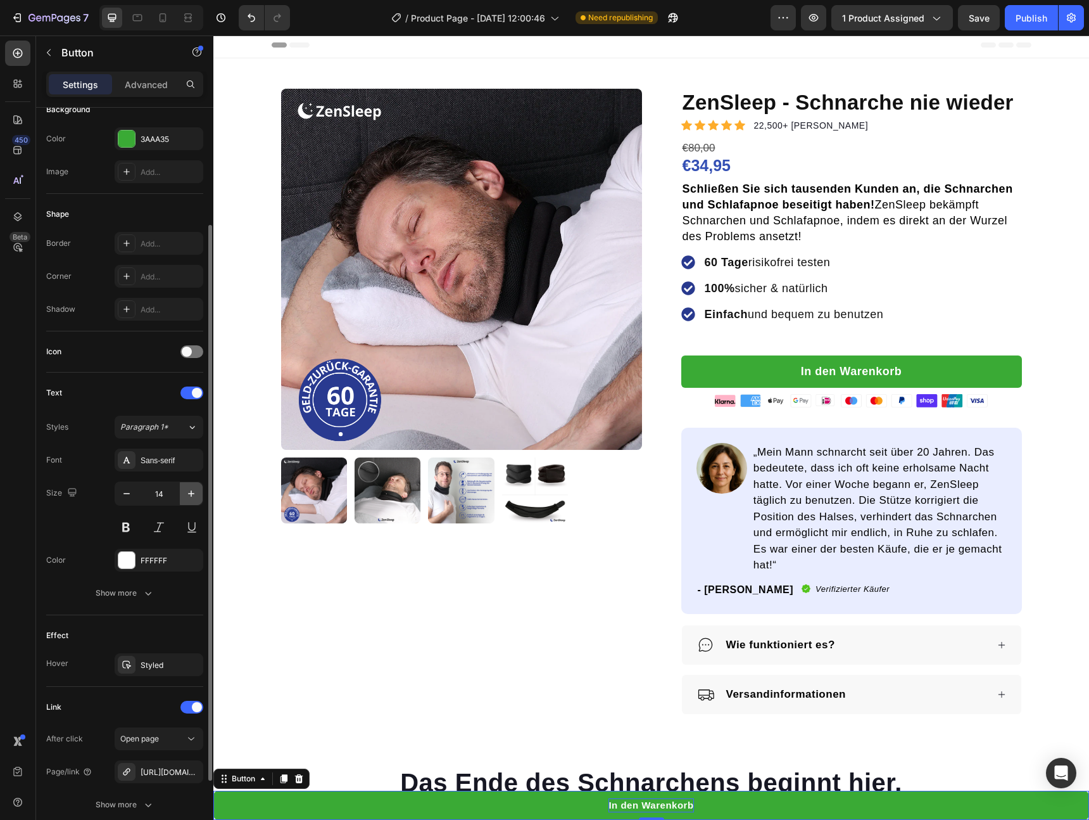 The image size is (1089, 820). What do you see at coordinates (264, 18) in the screenshot?
I see `div: Undo/Redo` at bounding box center [264, 18].